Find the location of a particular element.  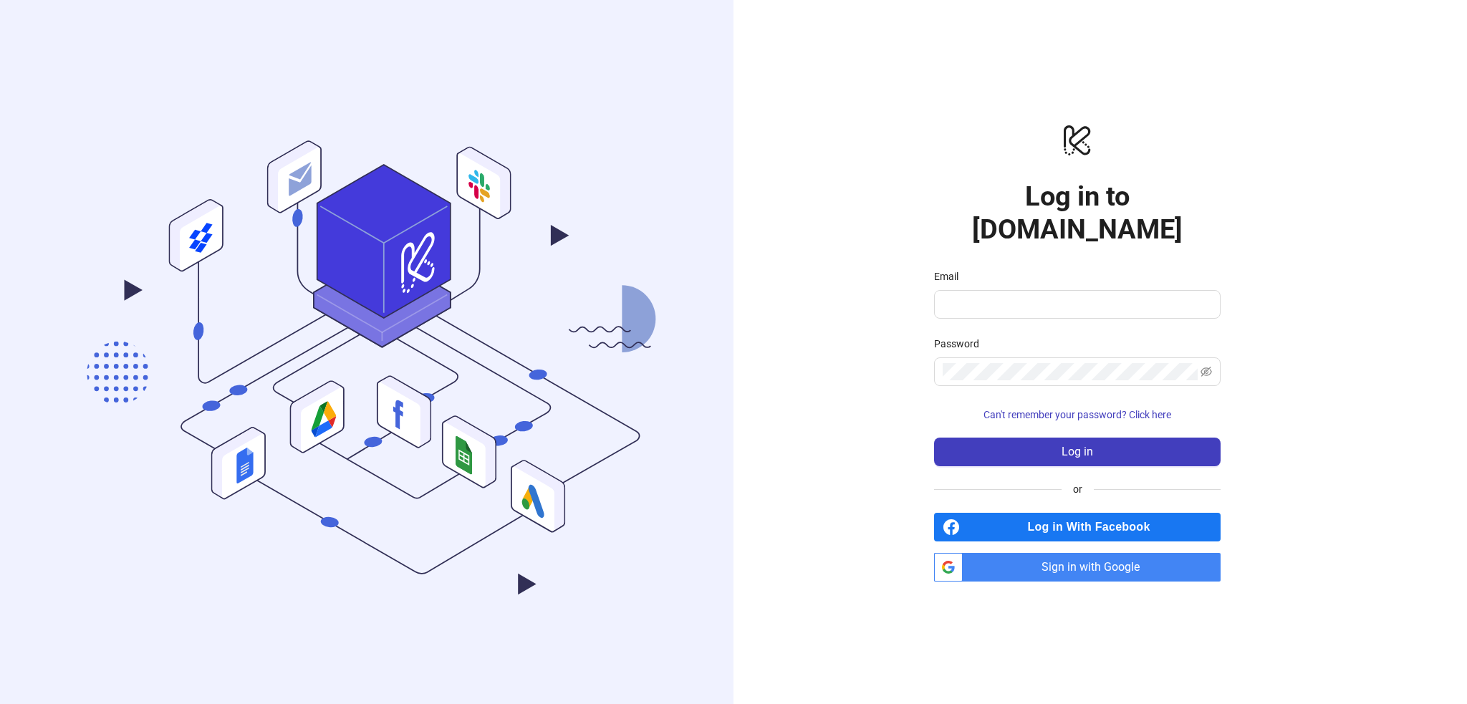

button: Can't remember your password? Click here is located at coordinates (1077, 415).